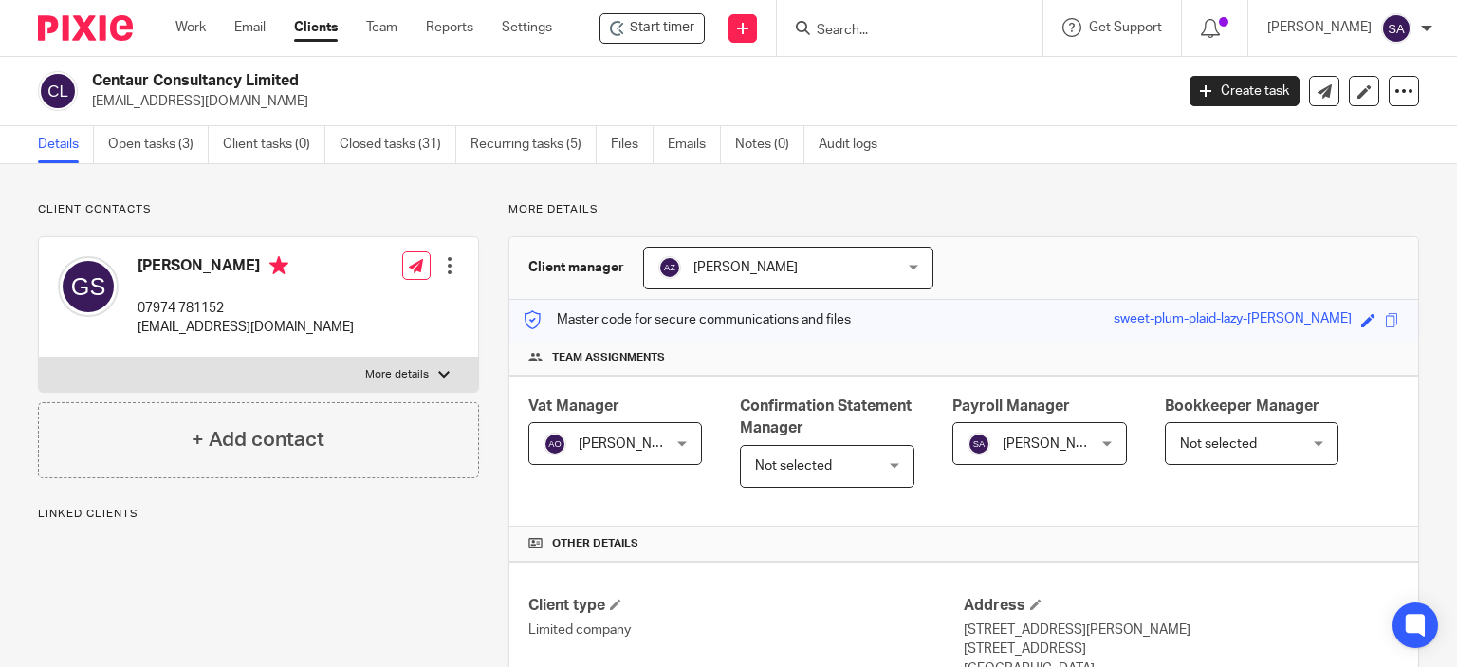 This screenshot has height=667, width=1457. Describe the element at coordinates (855, 144) in the screenshot. I see `a: Audit logs` at that location.